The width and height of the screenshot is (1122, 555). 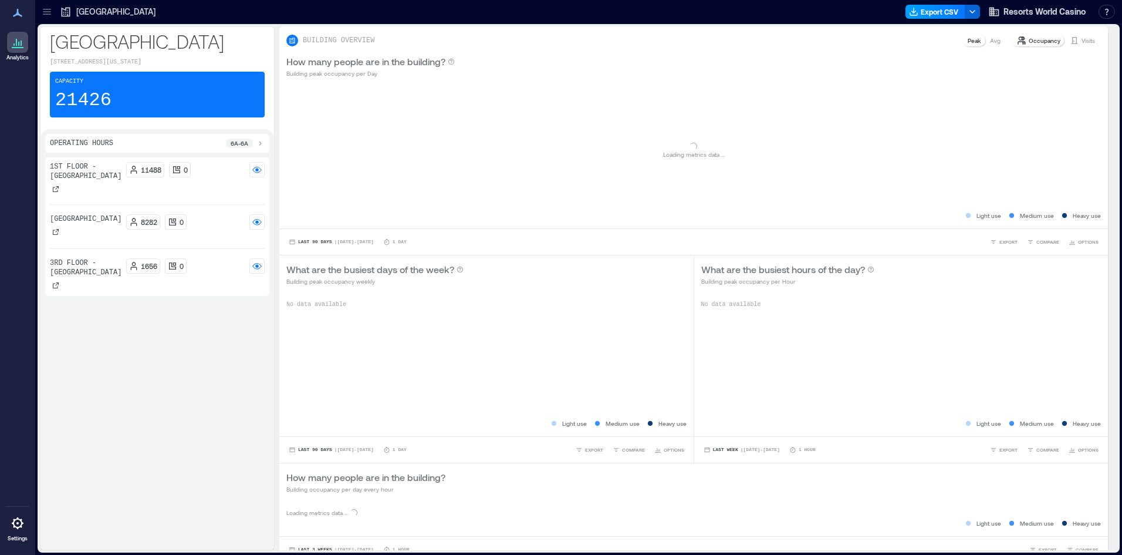 I want to click on p: Analytics, so click(x=18, y=58).